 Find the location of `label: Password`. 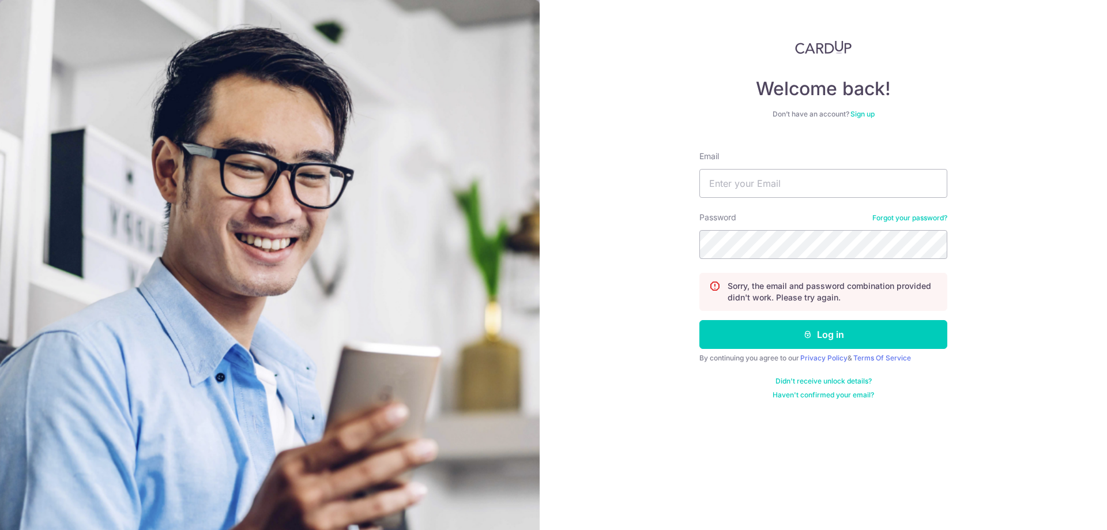

label: Password is located at coordinates (718, 217).